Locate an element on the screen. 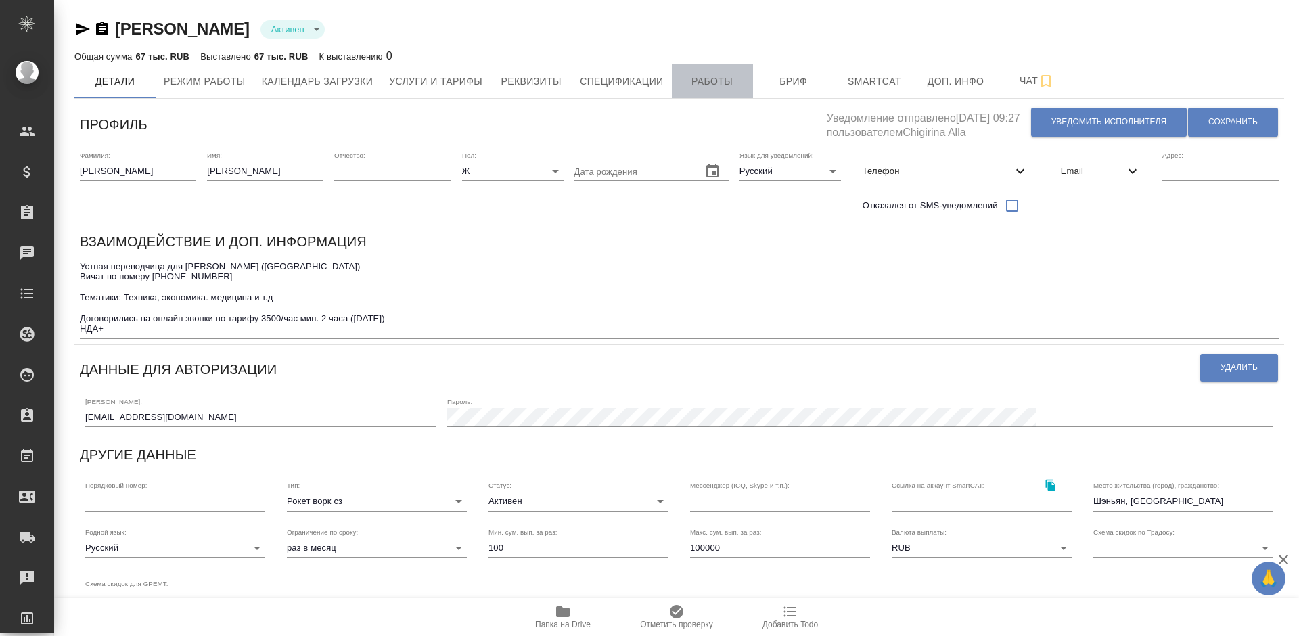  span: Услуги и тарифы is located at coordinates (436, 81).